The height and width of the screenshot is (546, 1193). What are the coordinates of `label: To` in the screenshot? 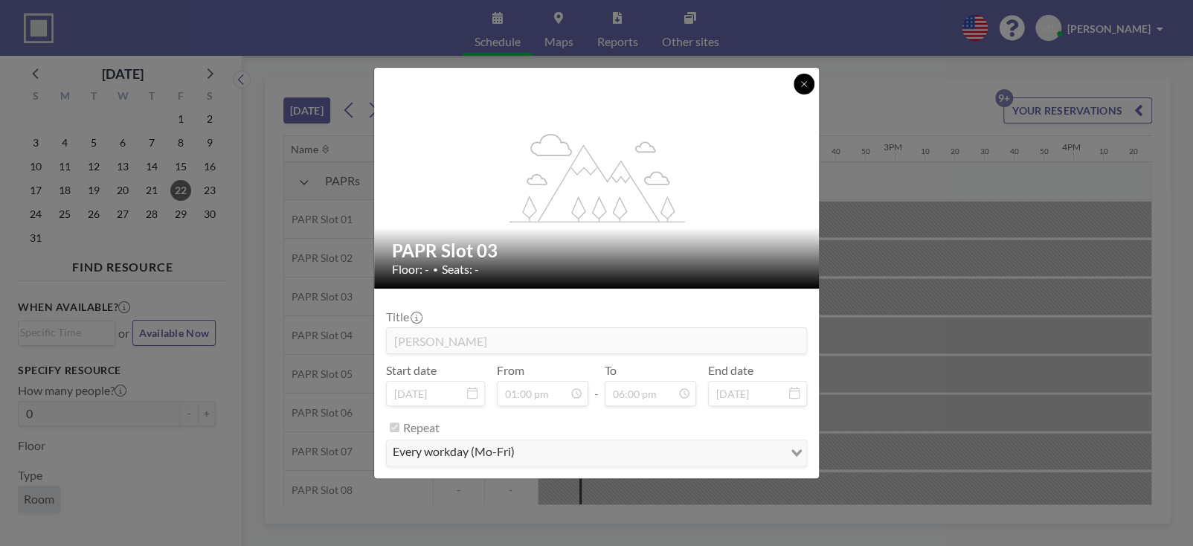 It's located at (610, 370).